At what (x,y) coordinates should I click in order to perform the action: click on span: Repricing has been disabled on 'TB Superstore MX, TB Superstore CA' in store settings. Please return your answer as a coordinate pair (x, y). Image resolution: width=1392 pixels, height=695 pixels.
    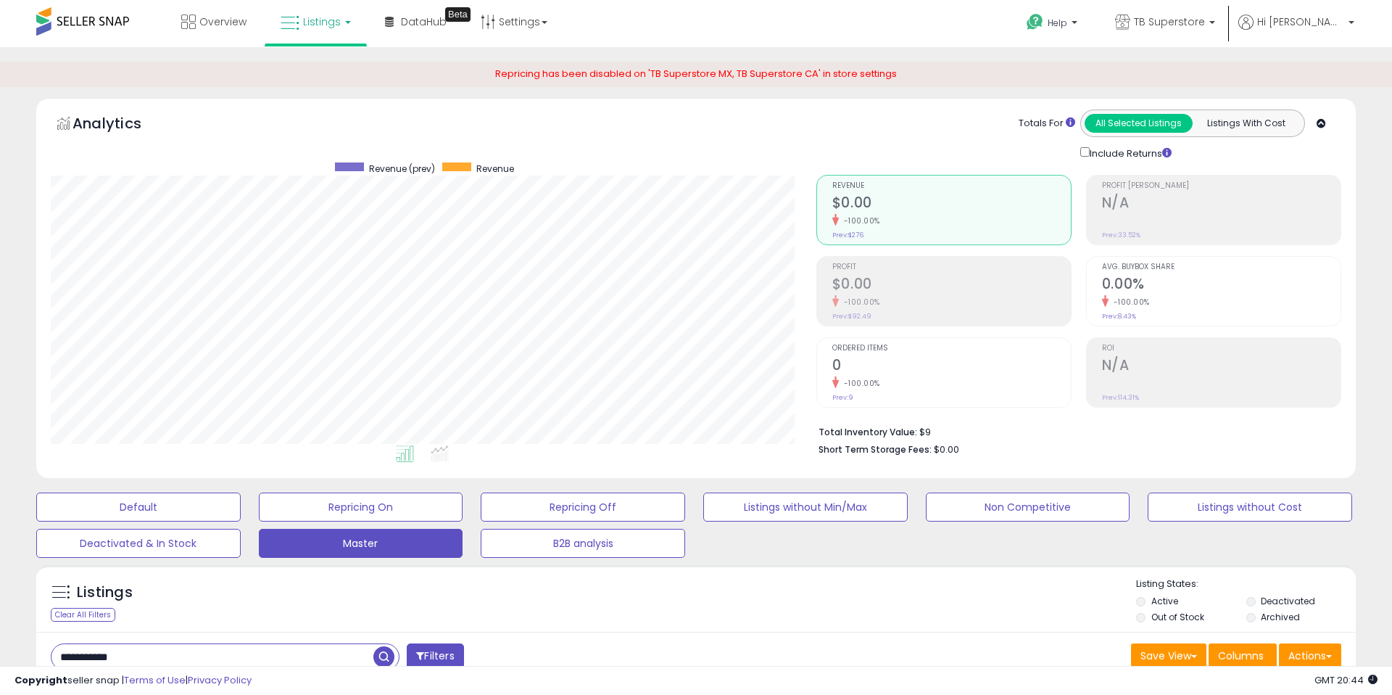
    Looking at the image, I should click on (696, 73).